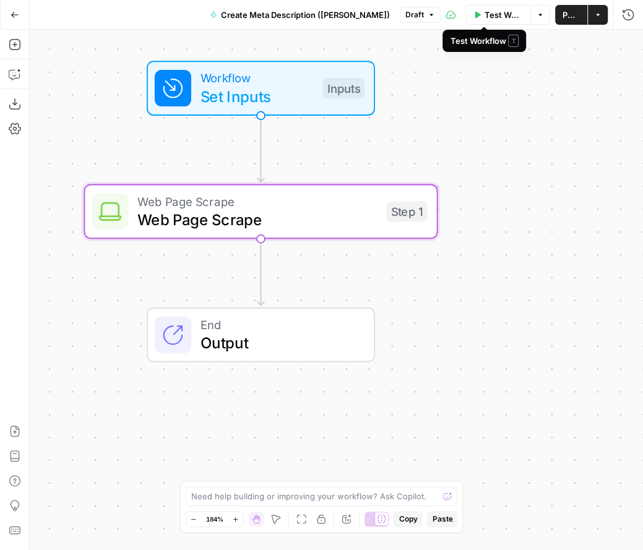 The width and height of the screenshot is (643, 550). Describe the element at coordinates (415, 15) in the screenshot. I see `span: Draft` at that location.